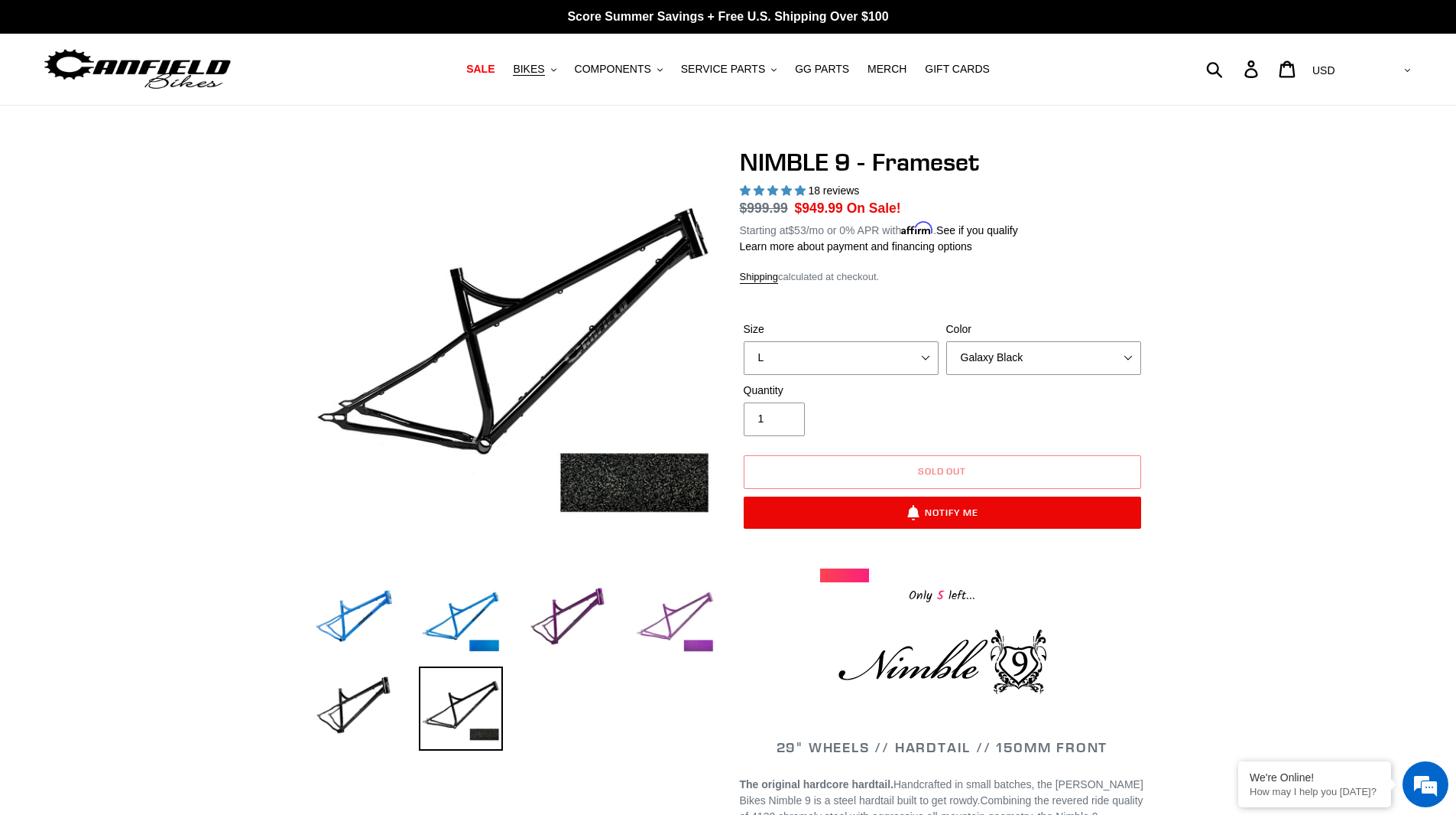 The image size is (1456, 815). What do you see at coordinates (874, 208) in the screenshot?
I see `span: On Sale!` at bounding box center [874, 208].